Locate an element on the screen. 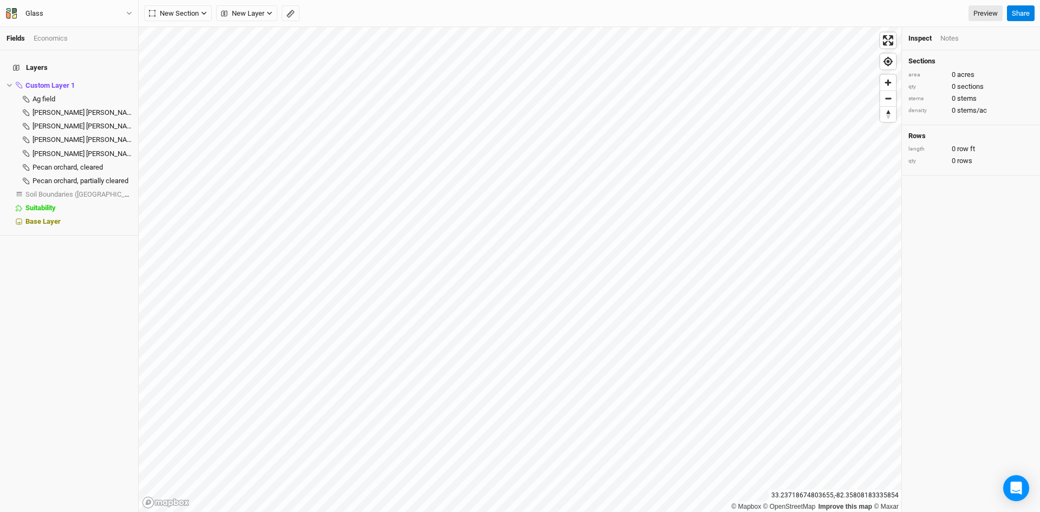 This screenshot has height=512, width=1040. span: New Layer is located at coordinates (243, 14).